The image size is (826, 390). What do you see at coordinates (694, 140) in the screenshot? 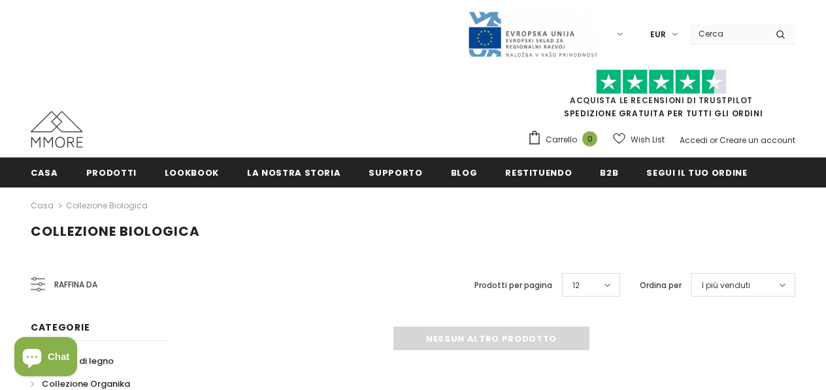
I see `a: Accedi` at bounding box center [694, 140].